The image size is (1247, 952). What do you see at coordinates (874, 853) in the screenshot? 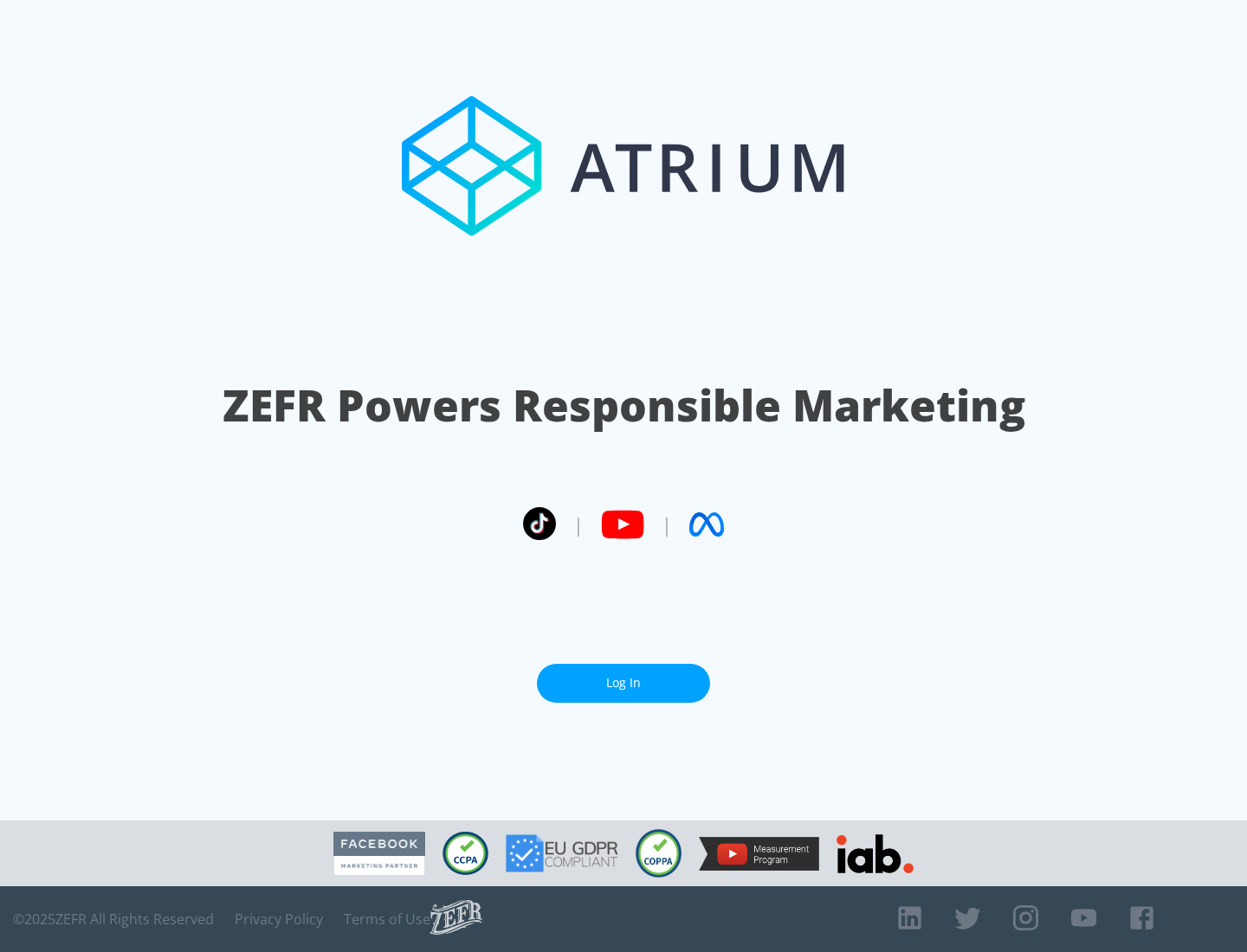
I see `img: IAB` at bounding box center [874, 853].